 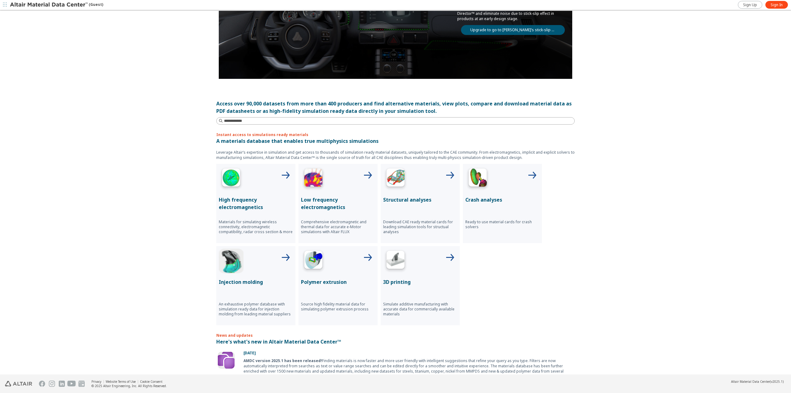 I want to click on p: Download CAE ready material cards for leading simulation tools for structual analyses, so click(x=420, y=227).